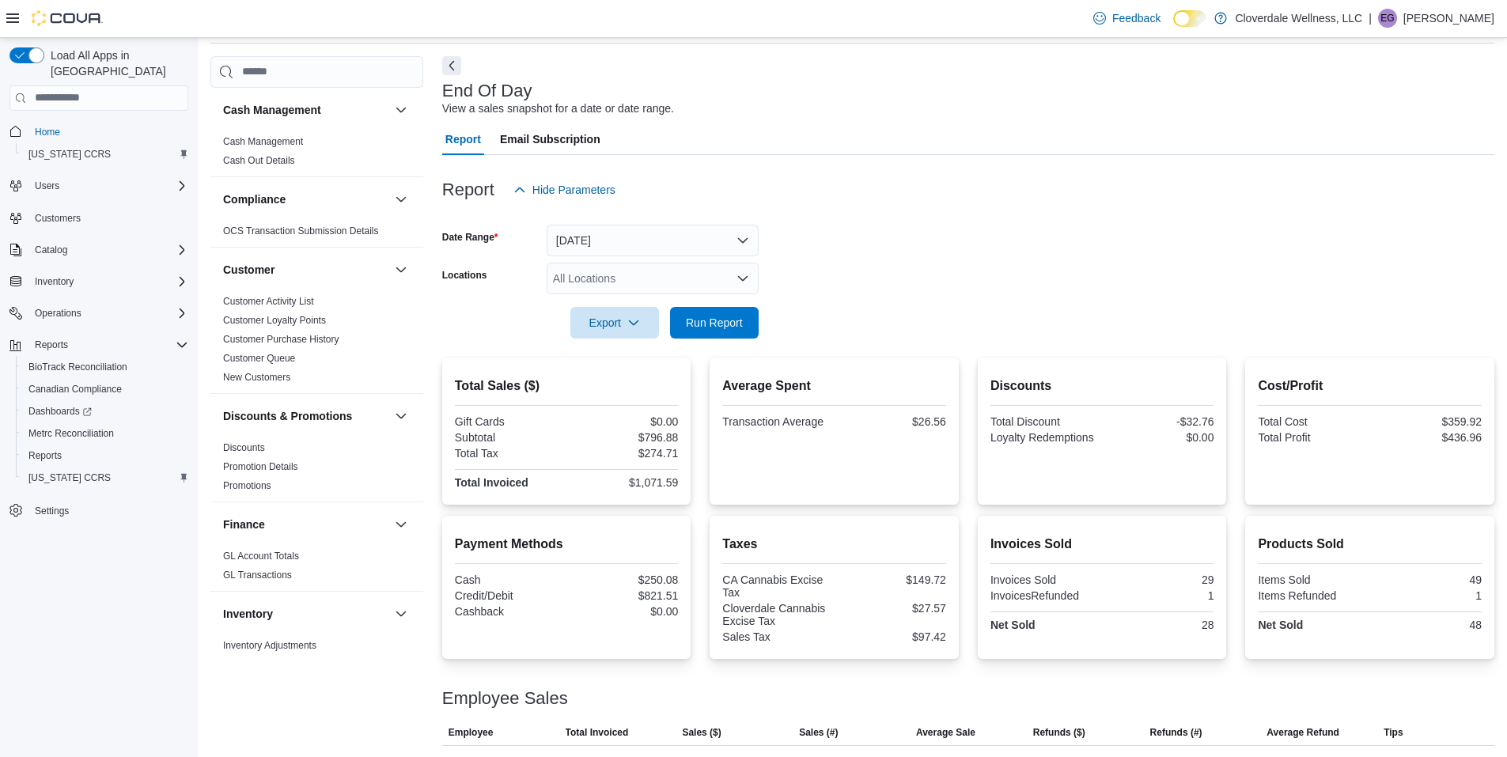  Describe the element at coordinates (259, 358) in the screenshot. I see `span: Customer Queue` at that location.